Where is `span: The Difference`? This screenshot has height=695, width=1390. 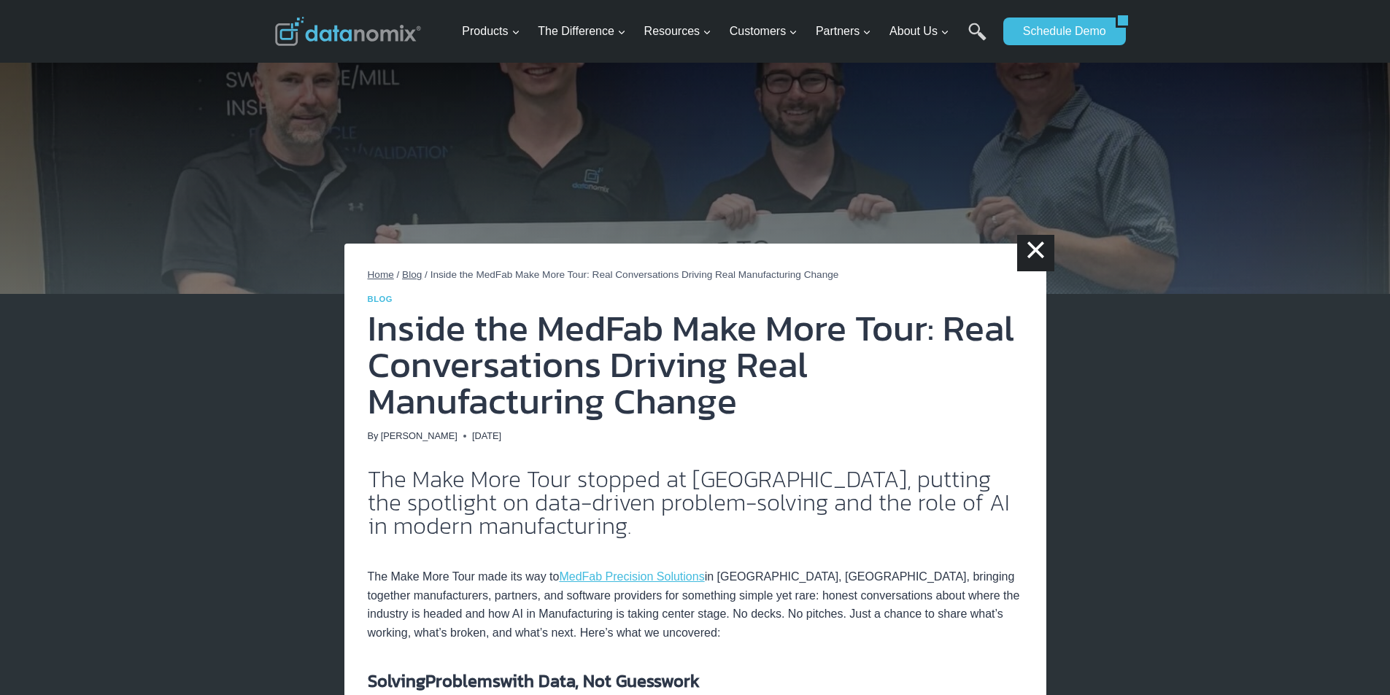 span: The Difference is located at coordinates (582, 31).